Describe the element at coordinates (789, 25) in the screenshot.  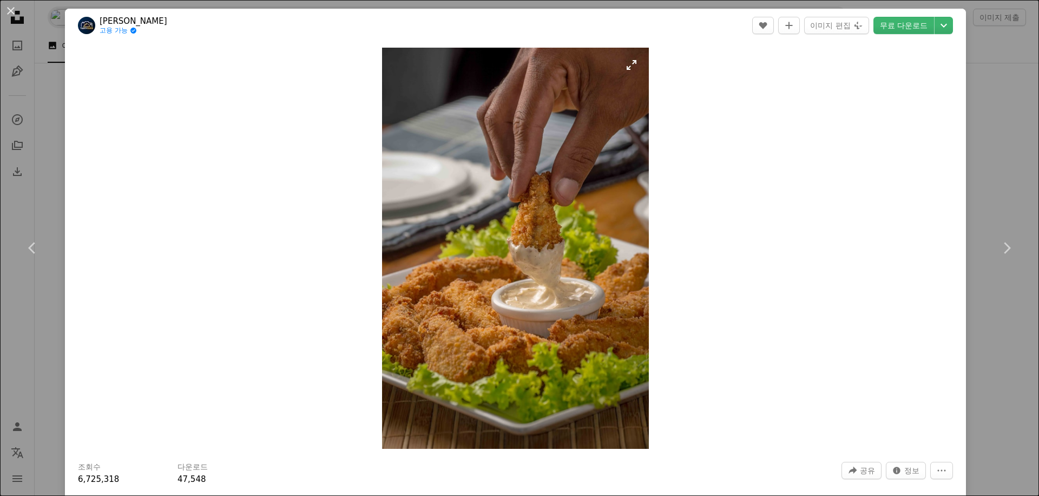
I see `button: 컬렉션에 추가` at that location.